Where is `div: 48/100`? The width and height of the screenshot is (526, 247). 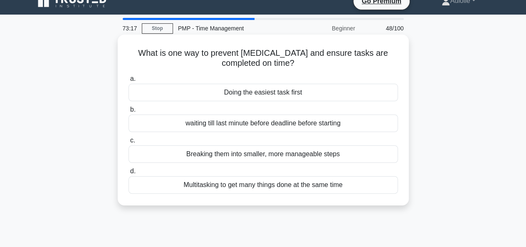
div: 48/100 is located at coordinates (384, 28).